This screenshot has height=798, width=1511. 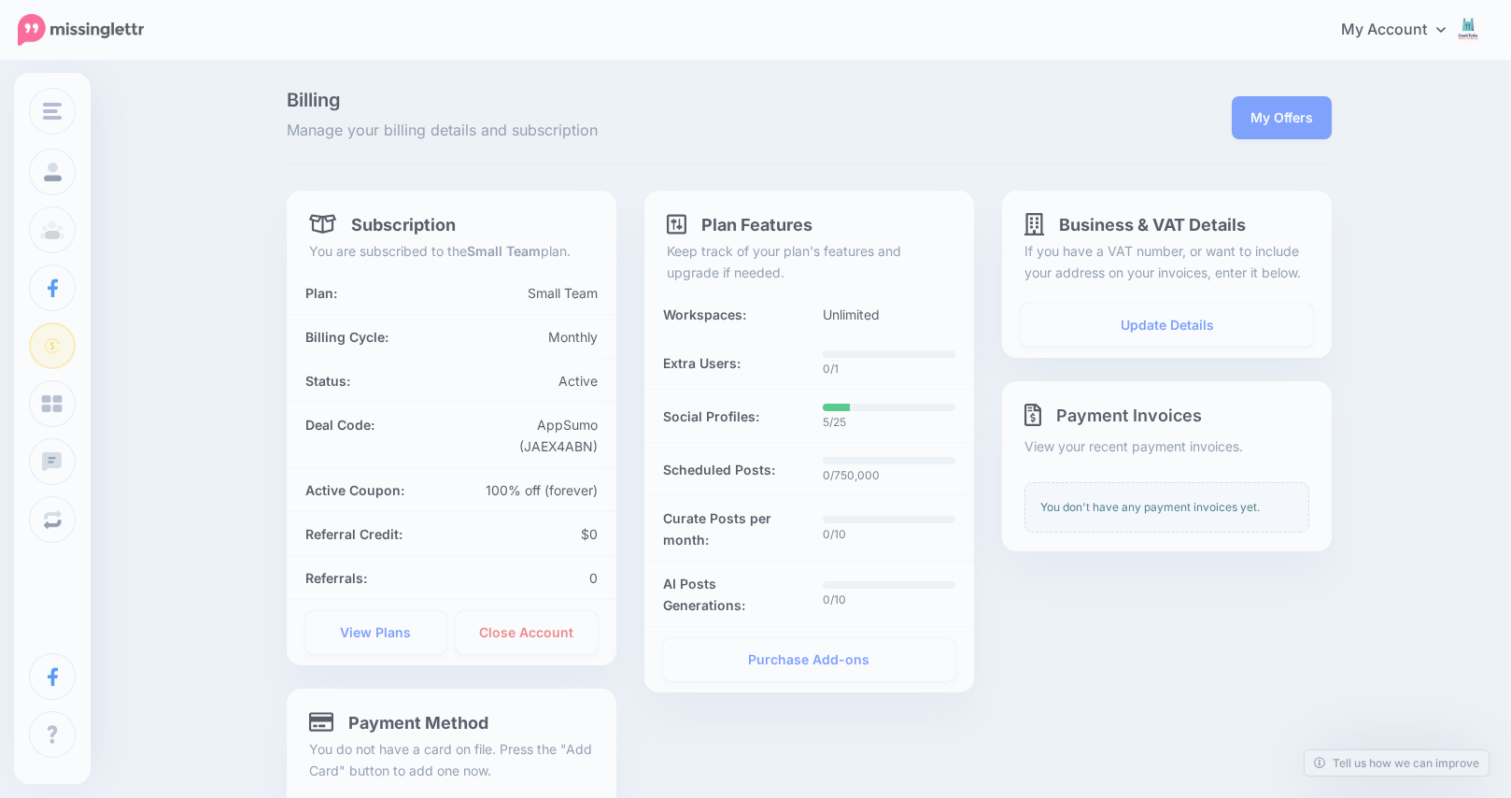 I want to click on h4: Payment Invoices, so click(x=1167, y=415).